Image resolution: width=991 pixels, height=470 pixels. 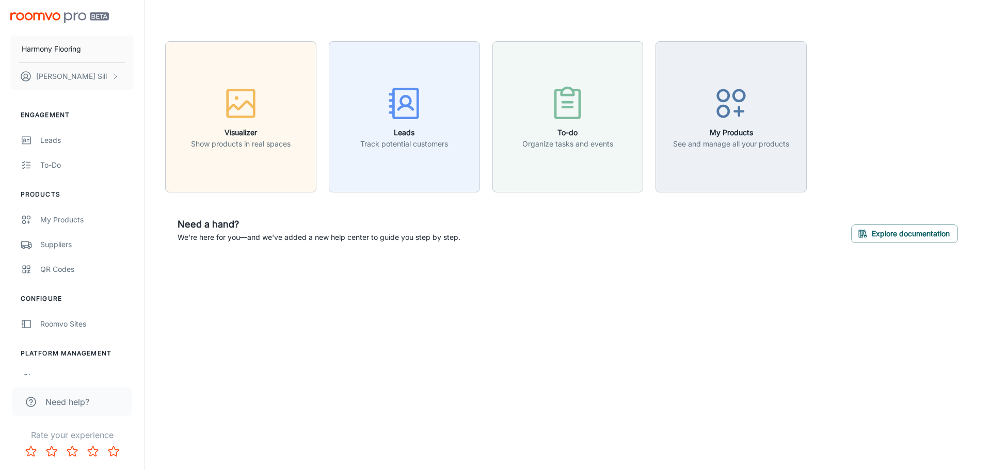 I want to click on div: QR Codes, so click(x=87, y=269).